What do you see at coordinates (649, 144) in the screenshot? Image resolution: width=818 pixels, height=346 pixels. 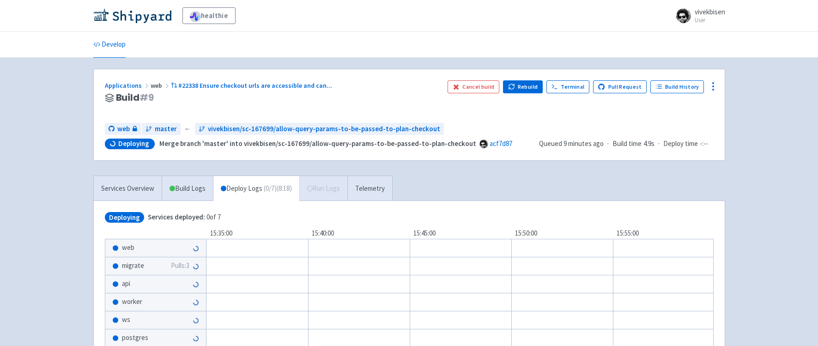 I see `span: 4.9s` at bounding box center [649, 144].